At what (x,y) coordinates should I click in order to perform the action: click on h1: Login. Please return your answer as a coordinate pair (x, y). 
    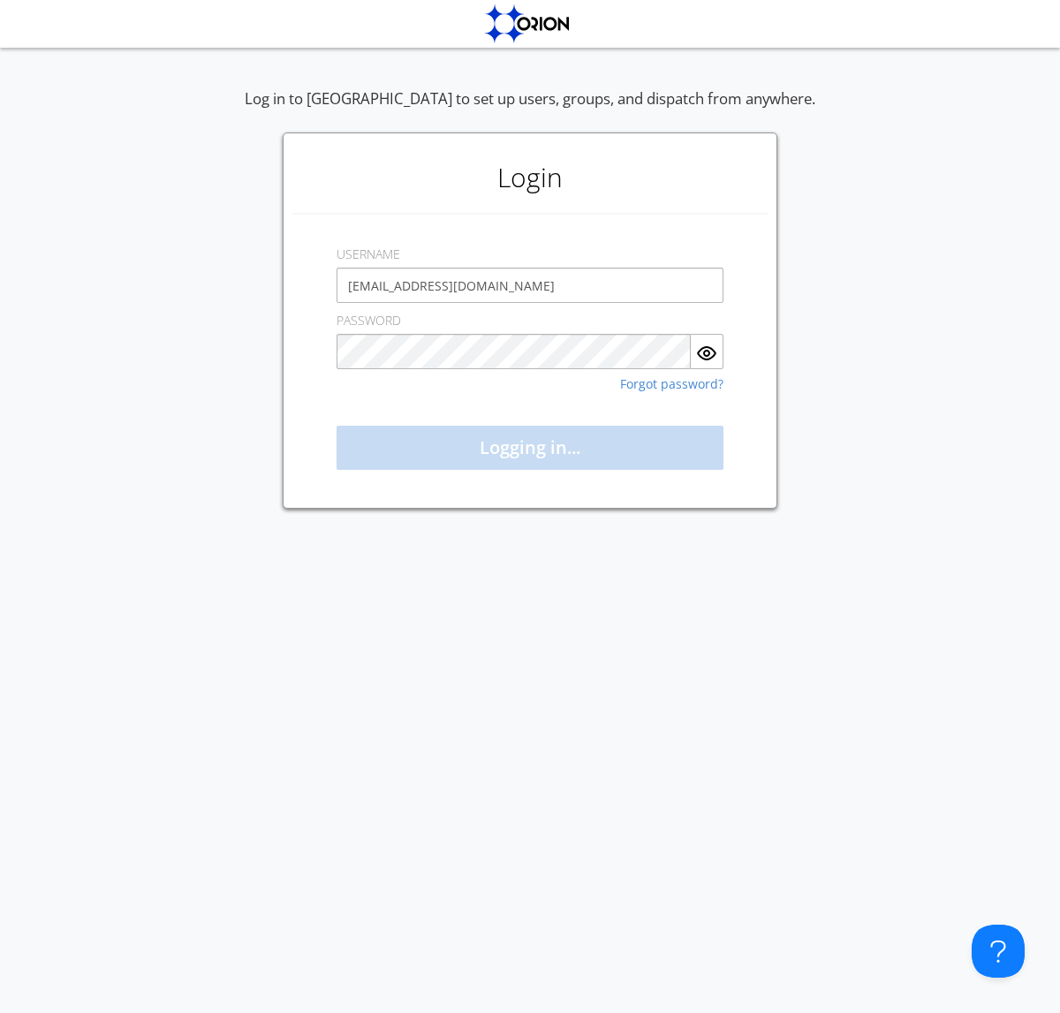
    Looking at the image, I should click on (530, 178).